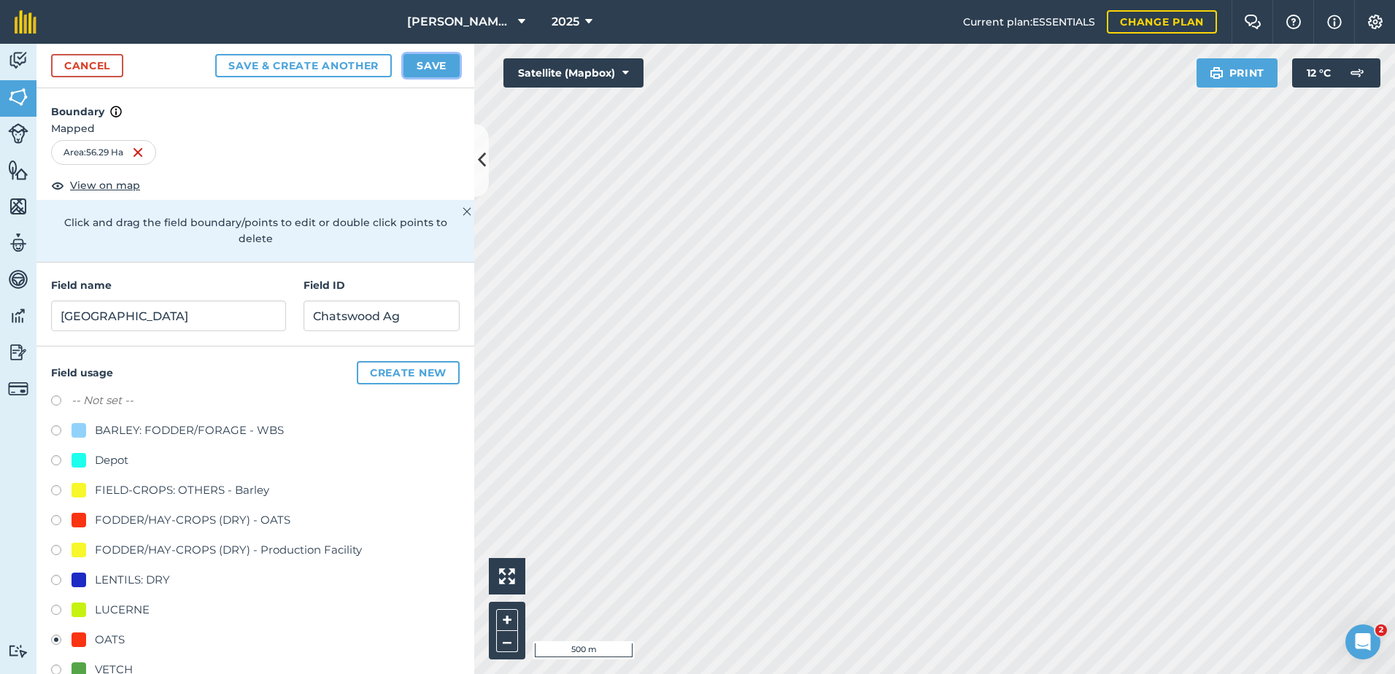  I want to click on span: 12 ° C, so click(1319, 73).